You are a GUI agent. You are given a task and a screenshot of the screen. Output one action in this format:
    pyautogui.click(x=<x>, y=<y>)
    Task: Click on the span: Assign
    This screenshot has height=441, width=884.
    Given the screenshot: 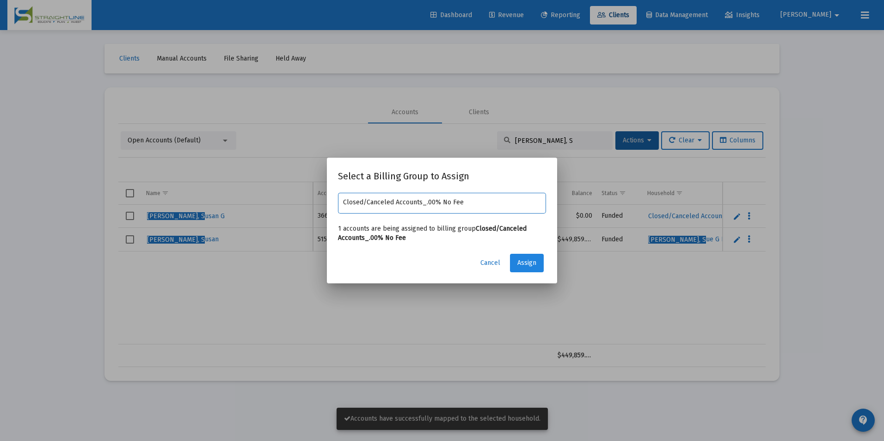 What is the action you would take?
    pyautogui.click(x=527, y=263)
    